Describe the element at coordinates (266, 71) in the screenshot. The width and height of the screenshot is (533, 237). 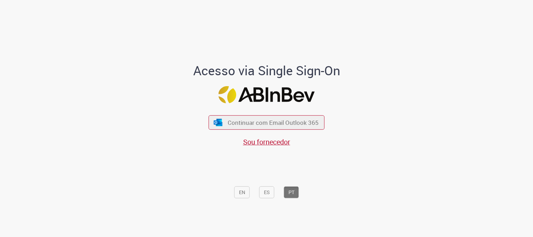
I see `h1: Acesso via Single Sign-On` at that location.